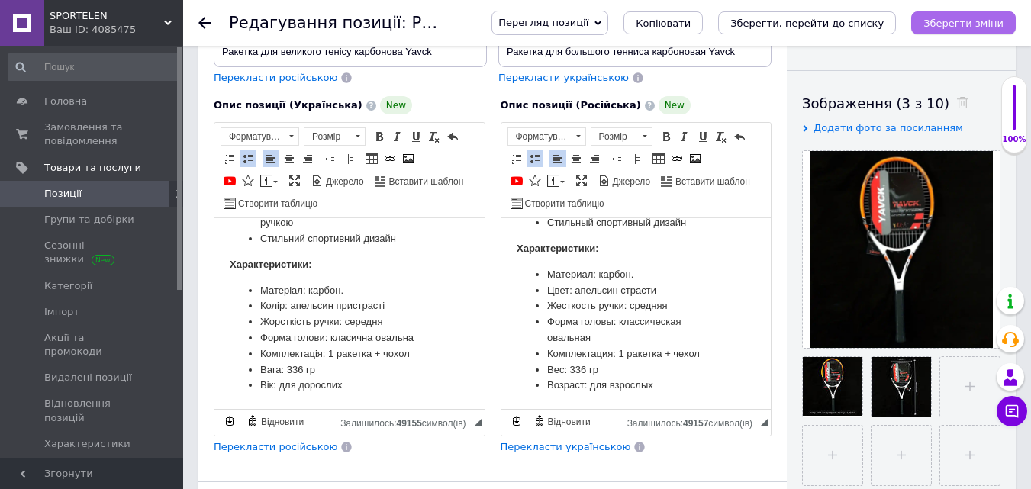  I want to click on span: Відновити, so click(281, 422).